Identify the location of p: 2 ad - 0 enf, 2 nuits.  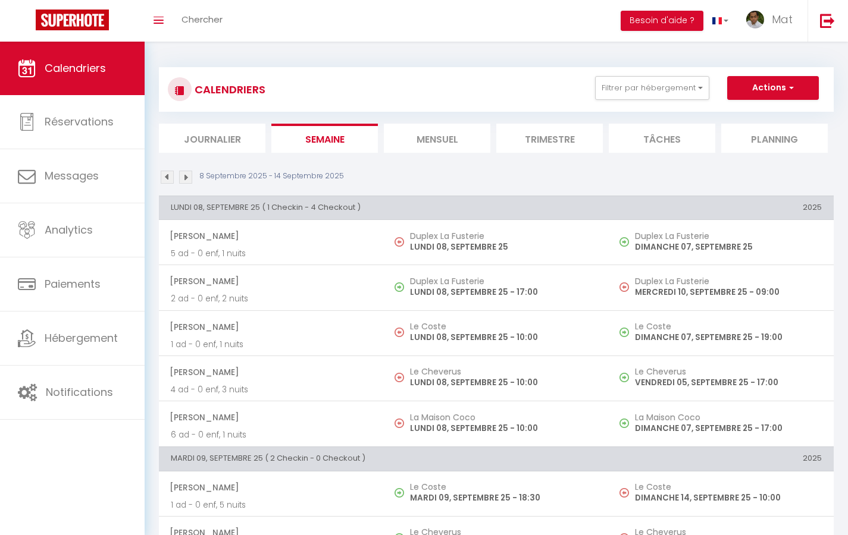
(271, 299).